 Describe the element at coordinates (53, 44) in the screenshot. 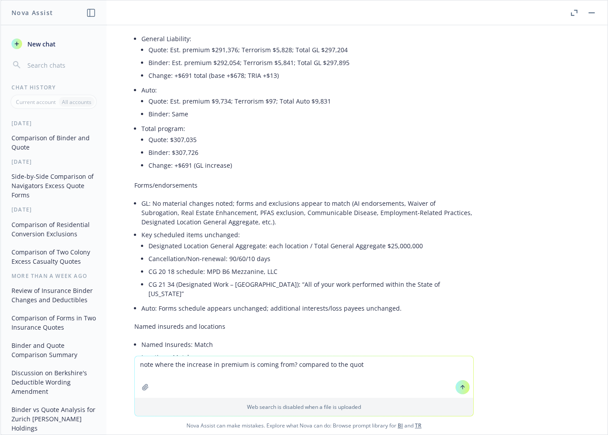

I see `button: New chat` at that location.